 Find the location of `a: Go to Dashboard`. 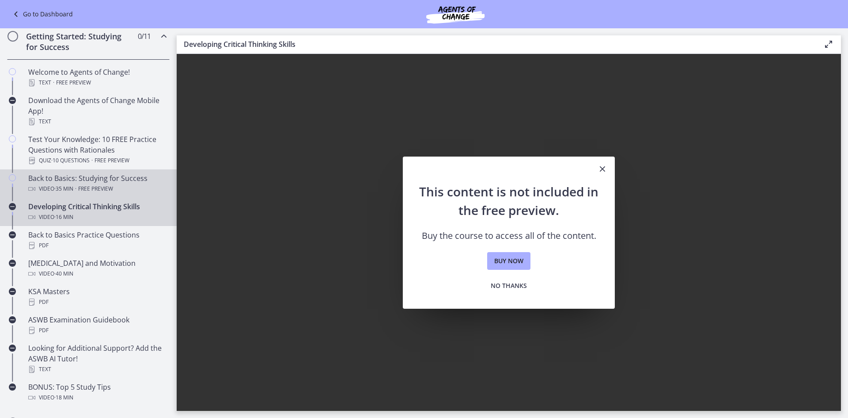

a: Go to Dashboard is located at coordinates (42, 14).